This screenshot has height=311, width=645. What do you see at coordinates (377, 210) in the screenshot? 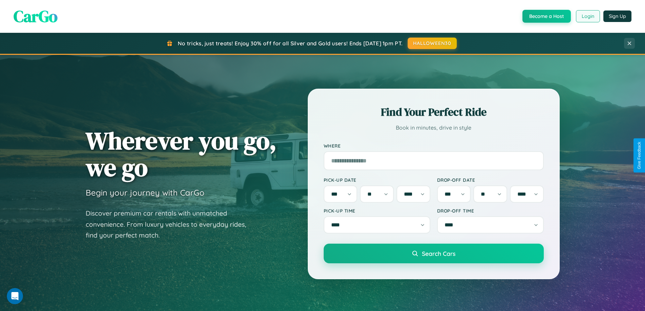
I see `label: Pick-up Time` at bounding box center [377, 210].